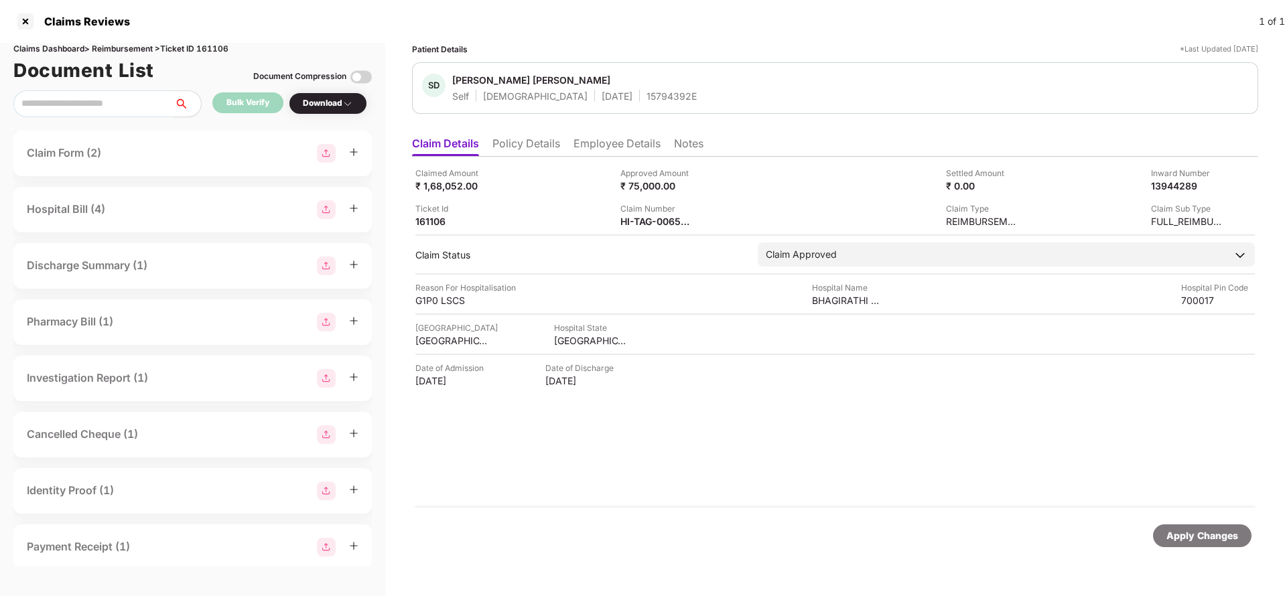 This screenshot has width=1285, height=596. What do you see at coordinates (466, 287) in the screenshot?
I see `div: Reason For Hospitalisation` at bounding box center [466, 287].